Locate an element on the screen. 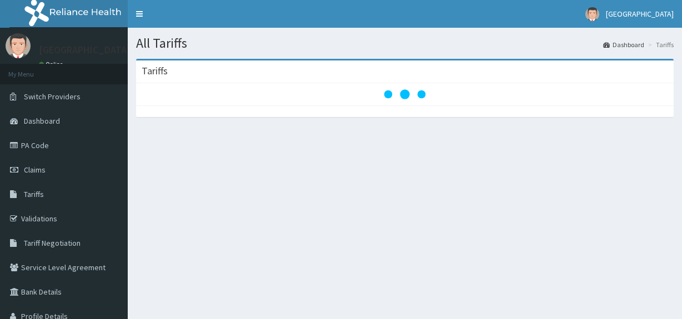 The image size is (682, 319). h1: All Tariffs is located at coordinates (405, 43).